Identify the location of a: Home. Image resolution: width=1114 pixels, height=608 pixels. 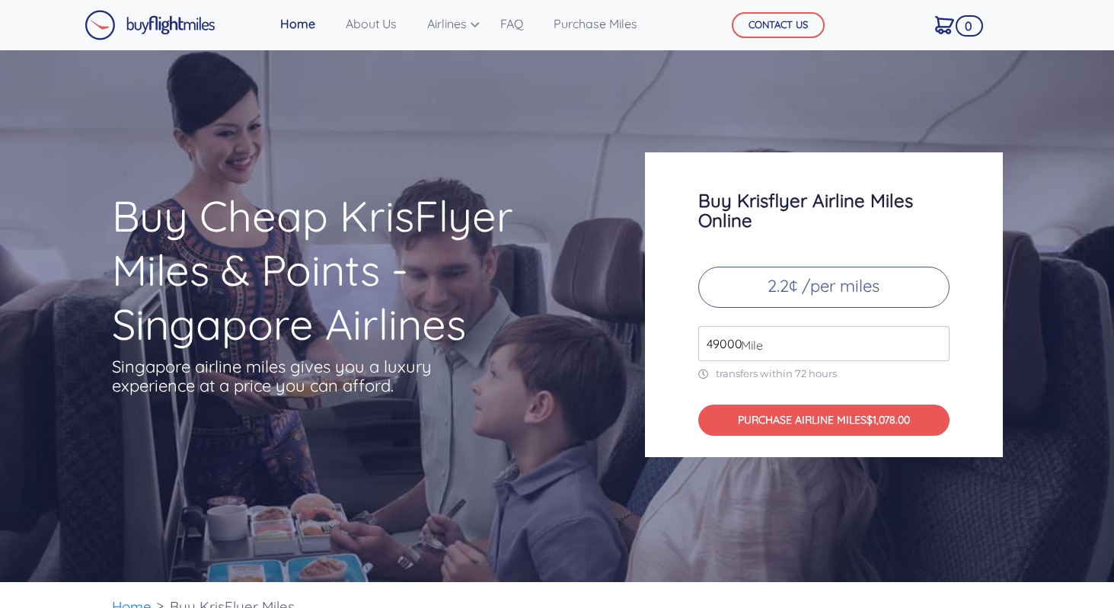
(298, 24).